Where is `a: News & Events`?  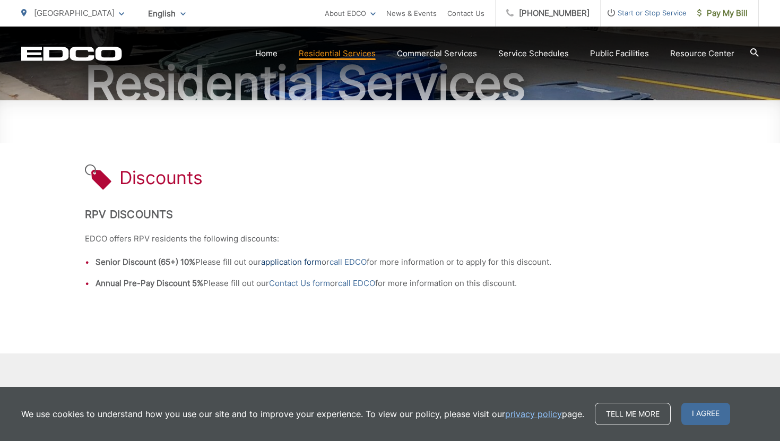
a: News & Events is located at coordinates (411, 13).